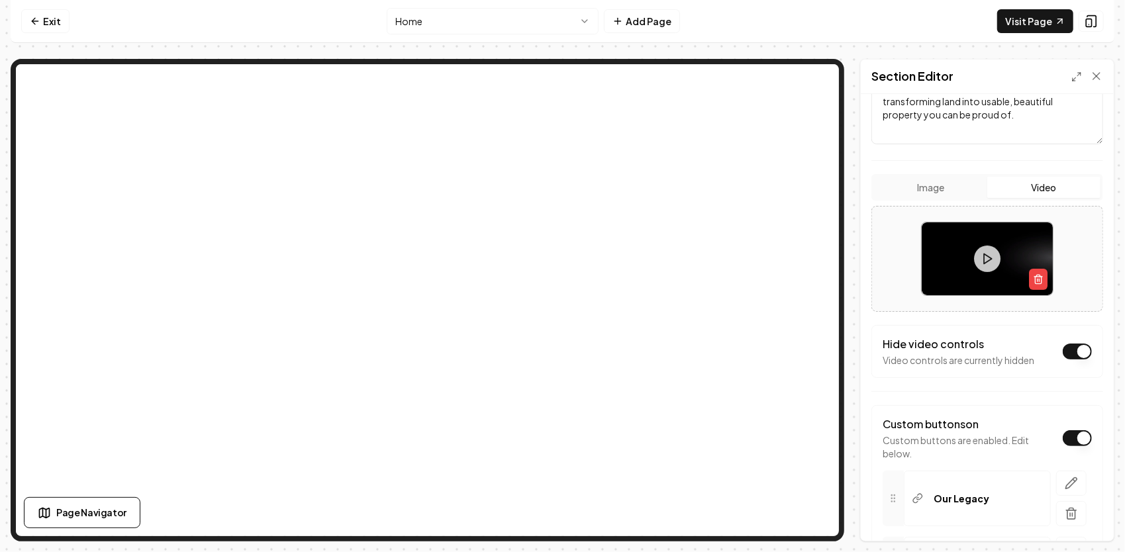  What do you see at coordinates (91, 512) in the screenshot?
I see `span: Page Navigator` at bounding box center [91, 512].